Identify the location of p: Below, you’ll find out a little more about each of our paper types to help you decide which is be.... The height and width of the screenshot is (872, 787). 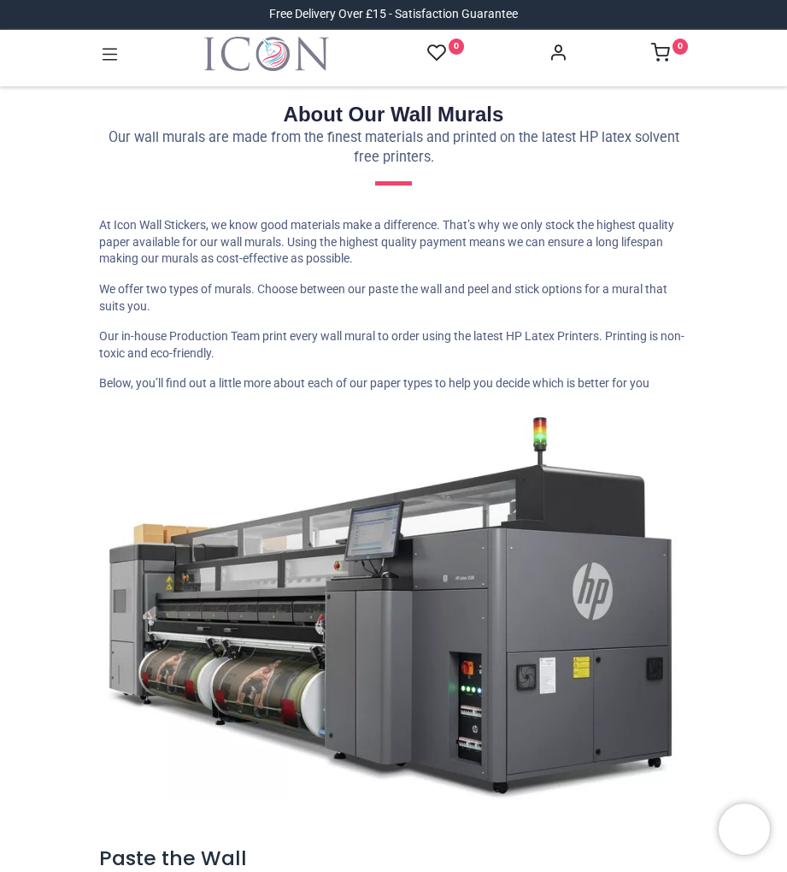
(394, 384).